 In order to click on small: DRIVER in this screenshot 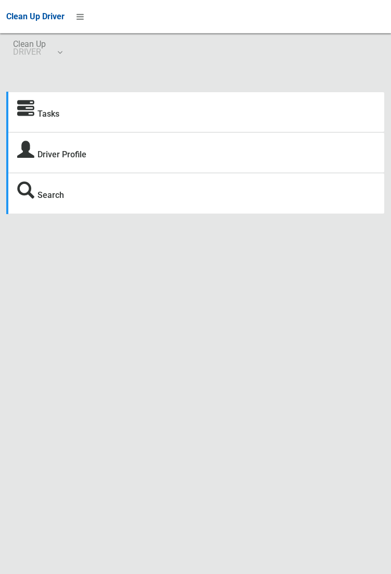, I will do `click(29, 52)`.